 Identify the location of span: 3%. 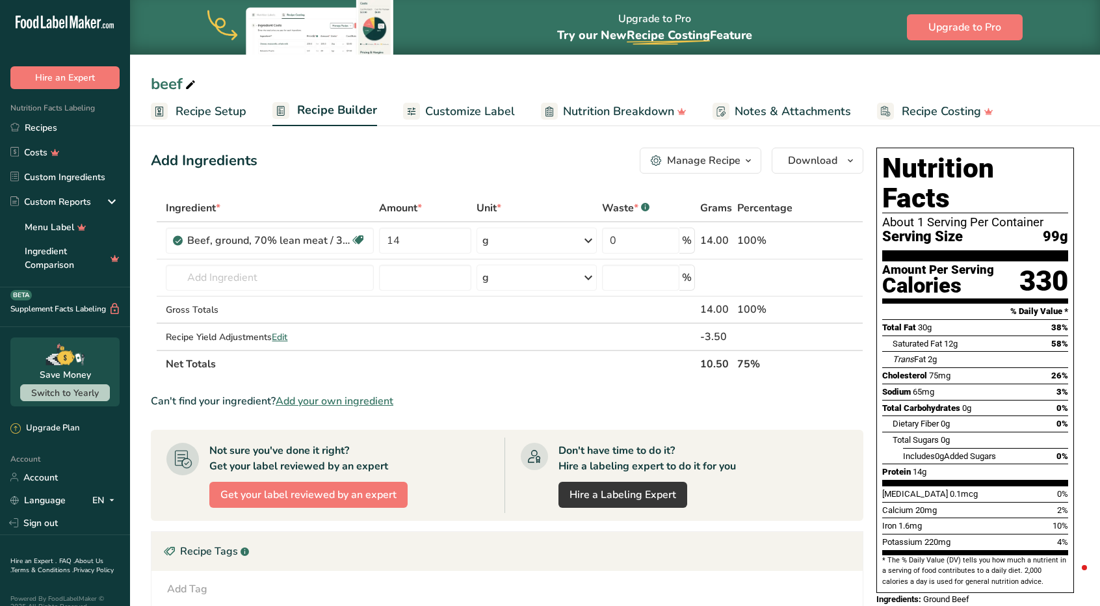
(1062, 391).